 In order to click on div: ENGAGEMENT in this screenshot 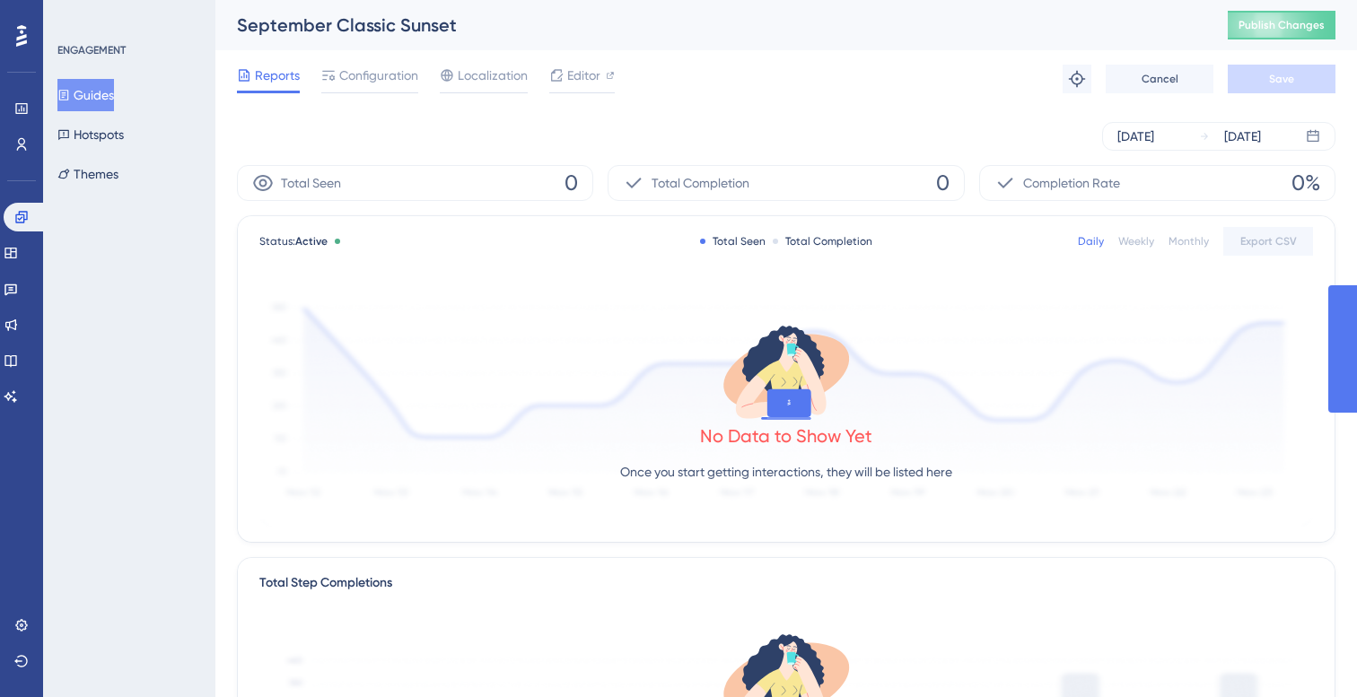, I will do `click(92, 50)`.